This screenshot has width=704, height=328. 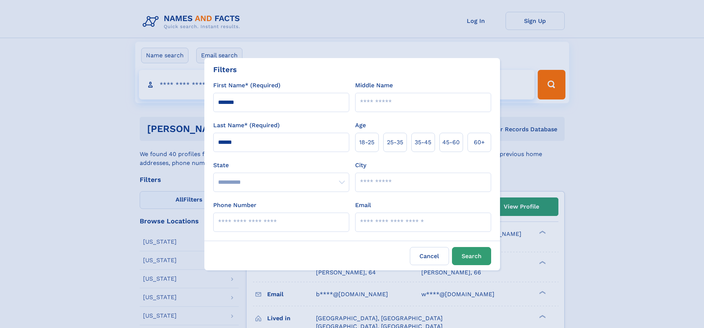 What do you see at coordinates (281, 165) in the screenshot?
I see `label: State` at bounding box center [281, 165].